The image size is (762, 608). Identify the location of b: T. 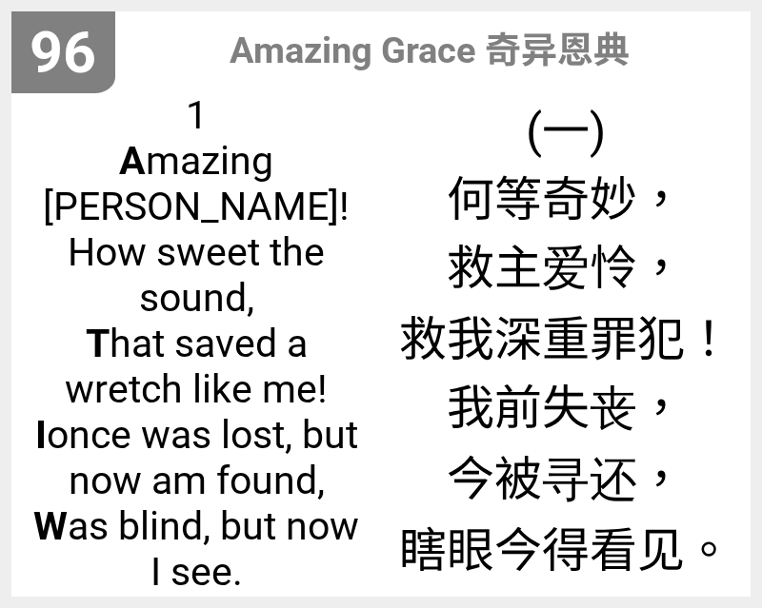
(97, 344).